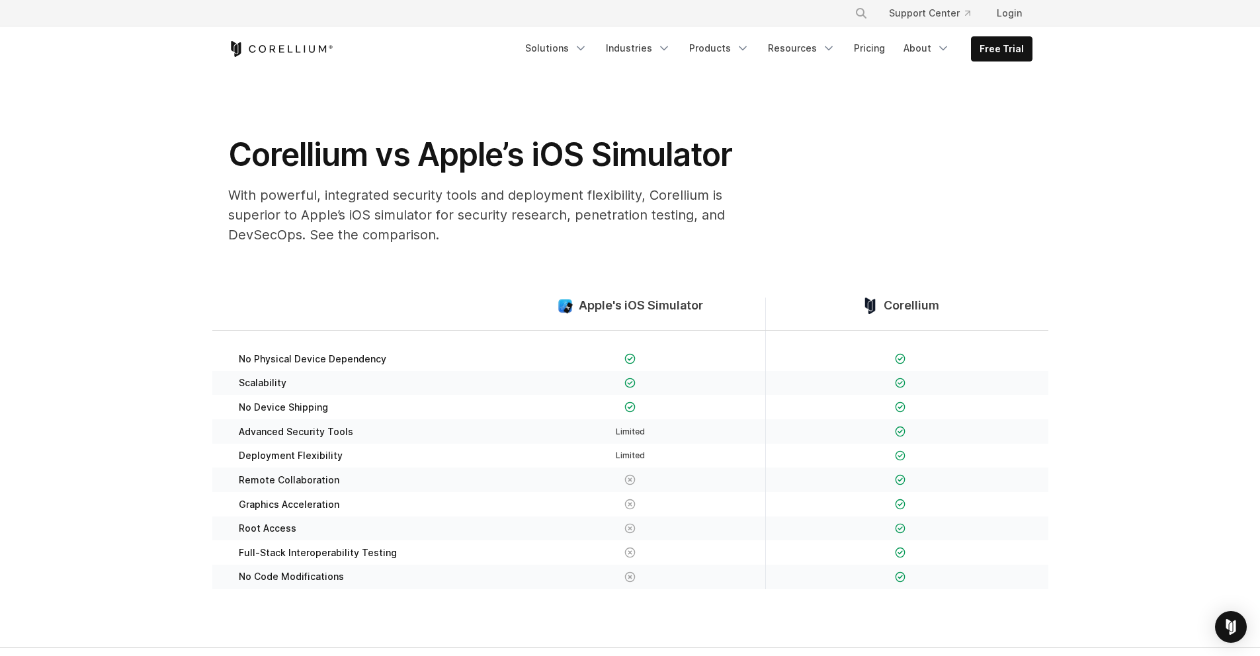 The width and height of the screenshot is (1260, 656). What do you see at coordinates (565, 306) in the screenshot?
I see `img: compare_ios-simulator--large` at bounding box center [565, 306].